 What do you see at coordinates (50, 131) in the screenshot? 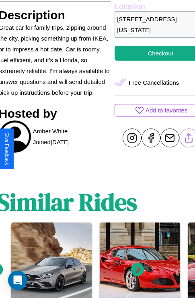
I see `p: Amber White` at bounding box center [50, 131].